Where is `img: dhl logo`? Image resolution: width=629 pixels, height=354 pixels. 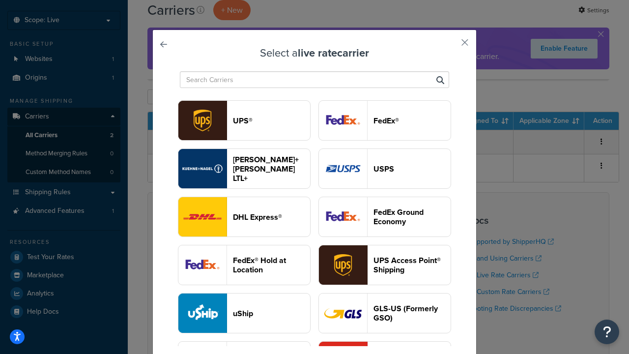
img: dhl logo is located at coordinates (202, 217).